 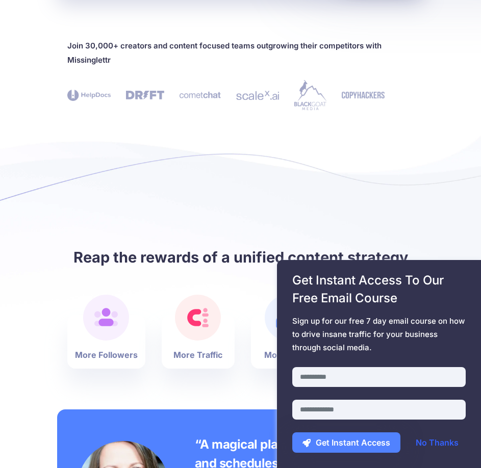 What do you see at coordinates (346, 443) in the screenshot?
I see `button: Get Instant Access` at bounding box center [346, 443].